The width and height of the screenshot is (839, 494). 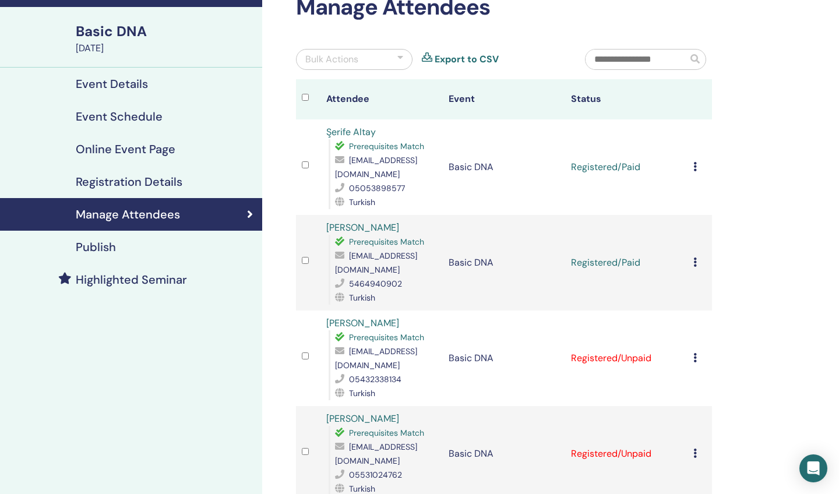 What do you see at coordinates (351, 132) in the screenshot?
I see `a: Şerife Altay` at bounding box center [351, 132].